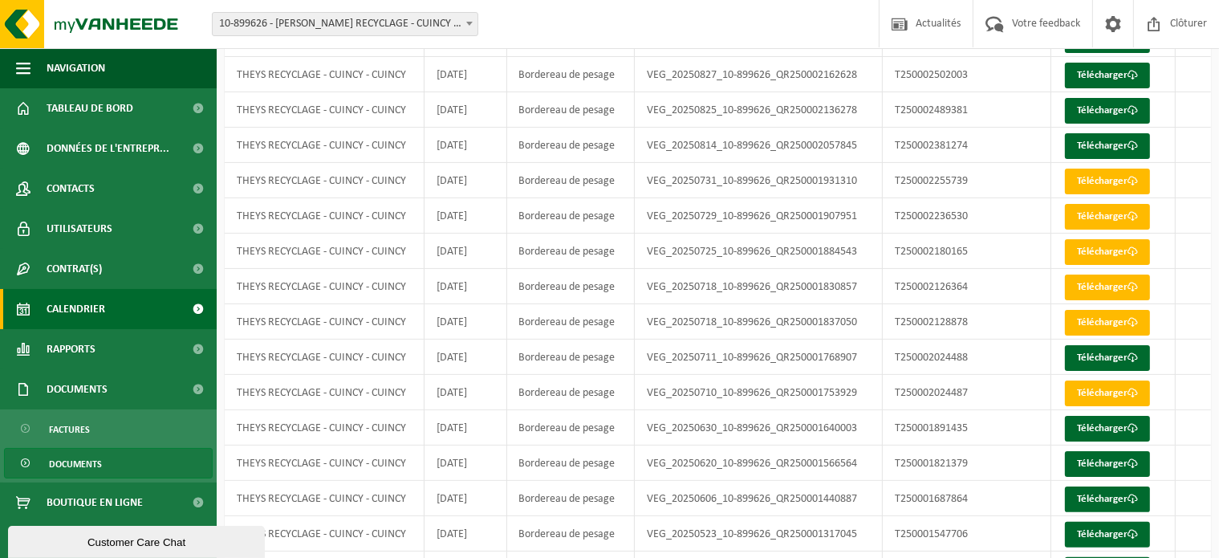  I want to click on a: Documents, so click(108, 463).